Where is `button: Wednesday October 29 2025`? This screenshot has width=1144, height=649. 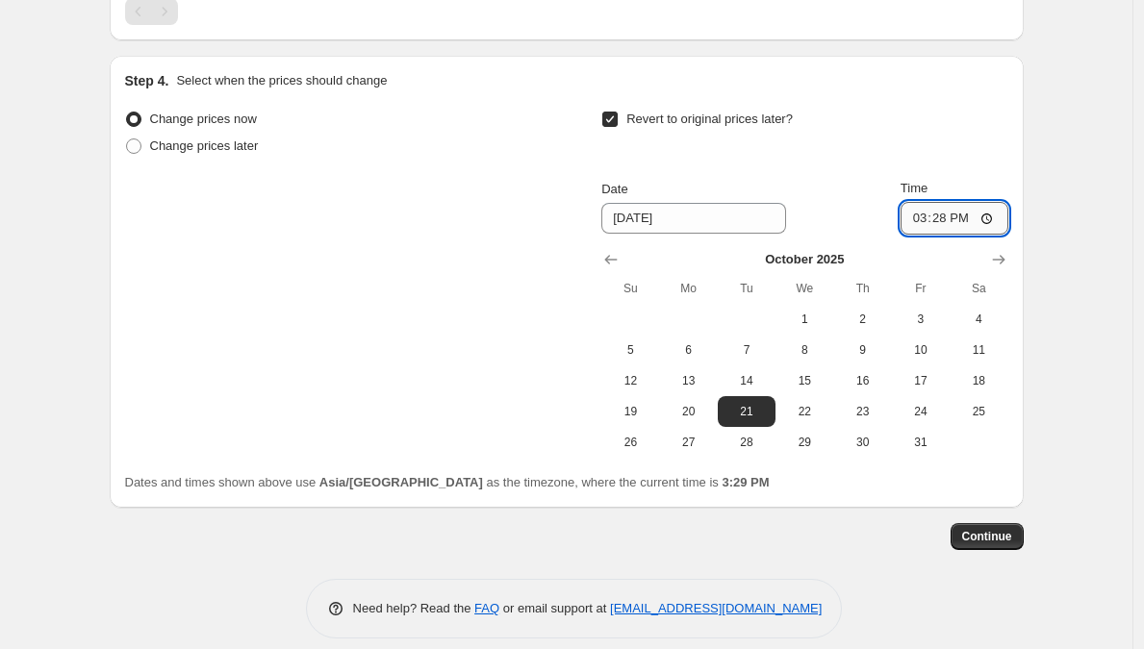 button: Wednesday October 29 2025 is located at coordinates (804, 443).